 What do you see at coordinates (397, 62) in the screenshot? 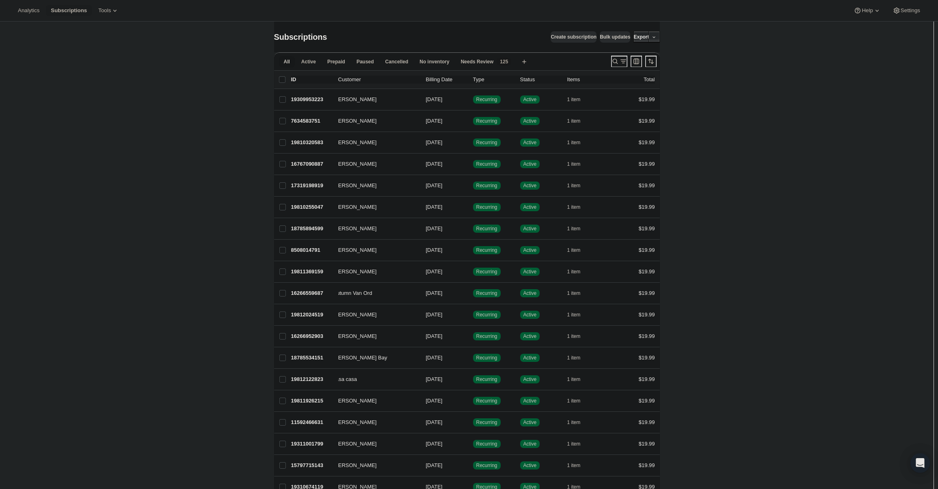
I see `span: Cancelled` at bounding box center [397, 62].